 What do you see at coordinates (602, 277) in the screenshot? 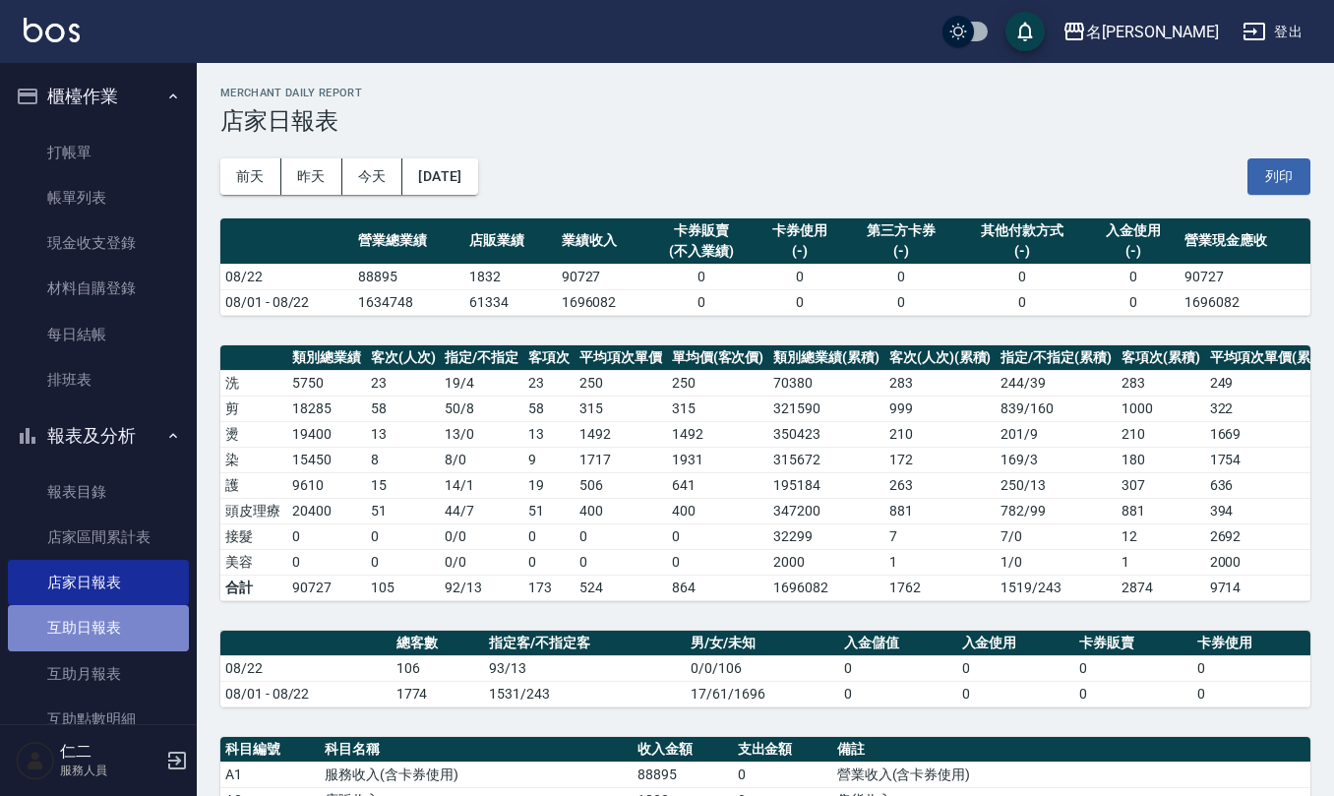
I see `td: 90727` at bounding box center [602, 277].